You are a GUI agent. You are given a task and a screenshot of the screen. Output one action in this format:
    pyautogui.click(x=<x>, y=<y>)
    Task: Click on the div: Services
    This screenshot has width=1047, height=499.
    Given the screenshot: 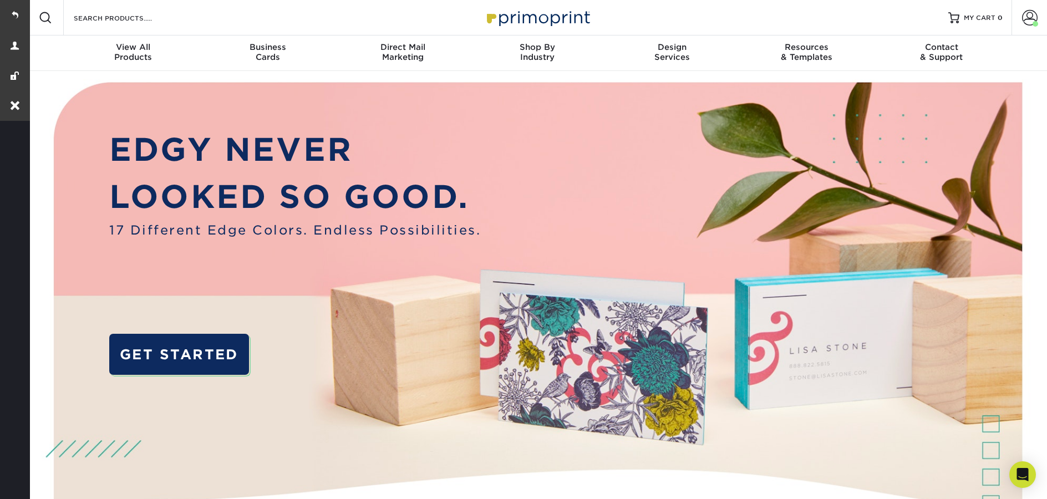 What is the action you would take?
    pyautogui.click(x=672, y=52)
    